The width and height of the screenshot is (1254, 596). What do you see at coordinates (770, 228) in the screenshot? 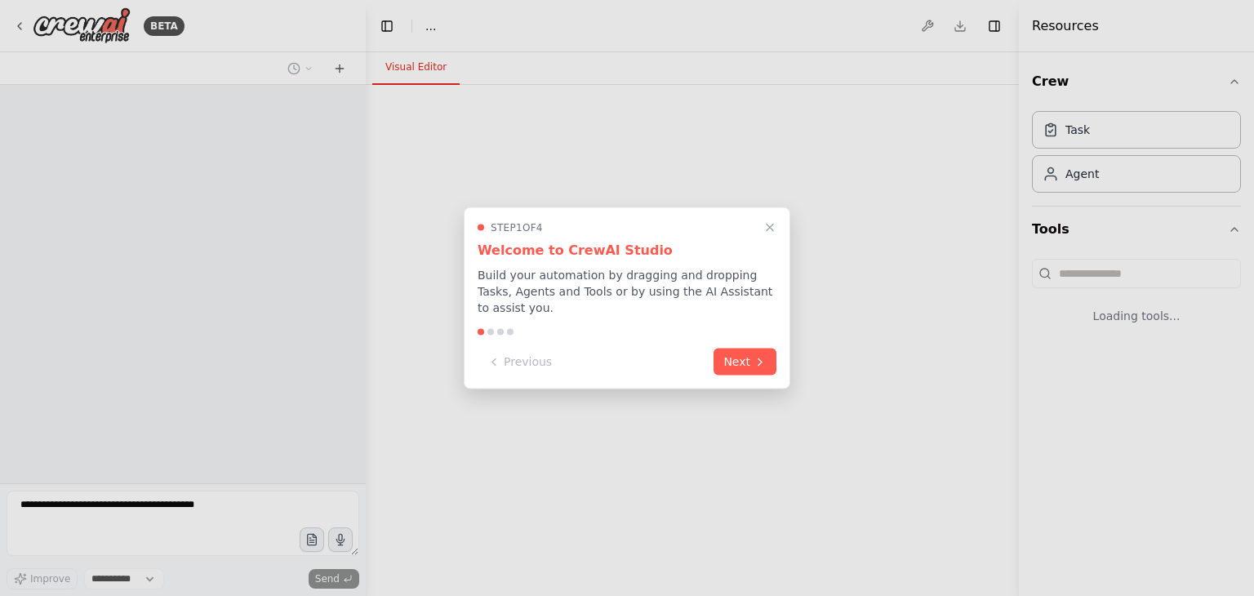
I see `button: Close walkthrough` at bounding box center [770, 228].